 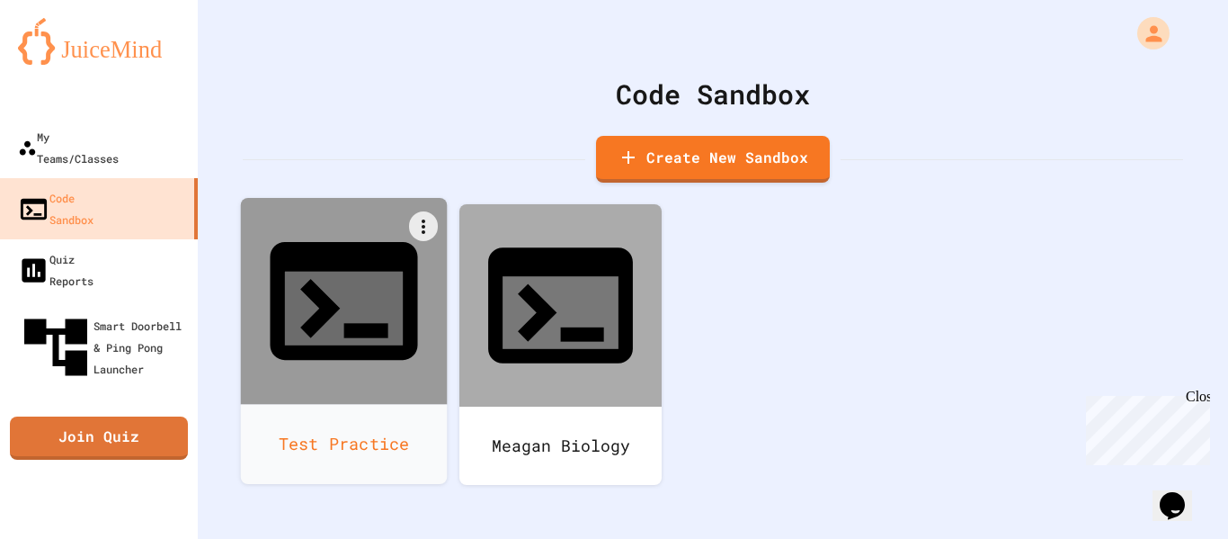 I want to click on div: Meagan Biology, so click(x=560, y=445).